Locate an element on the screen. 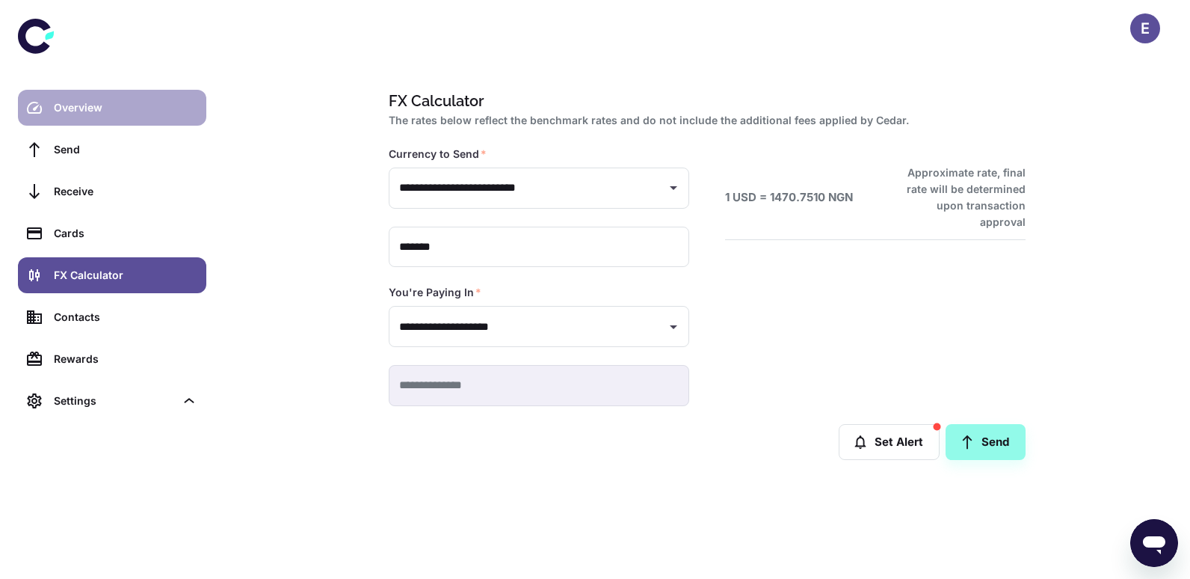 This screenshot has height=579, width=1190. h6: 1 USD = 1470.7510 NGN is located at coordinates (789, 197).